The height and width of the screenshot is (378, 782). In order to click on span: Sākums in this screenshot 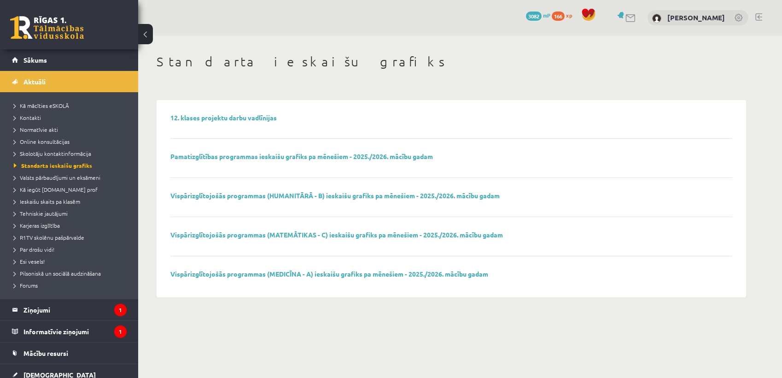, I will do `click(35, 60)`.